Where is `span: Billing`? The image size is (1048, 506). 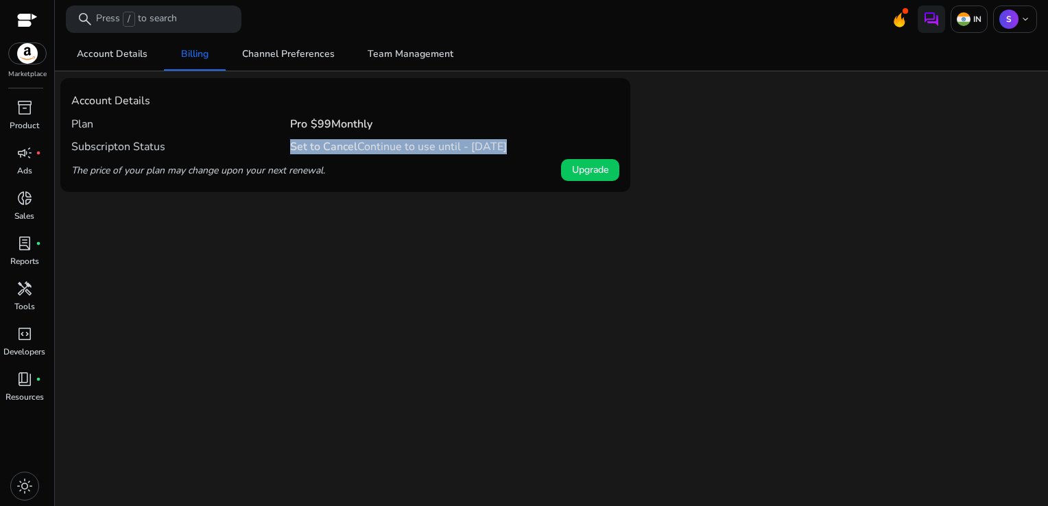 span: Billing is located at coordinates (195, 54).